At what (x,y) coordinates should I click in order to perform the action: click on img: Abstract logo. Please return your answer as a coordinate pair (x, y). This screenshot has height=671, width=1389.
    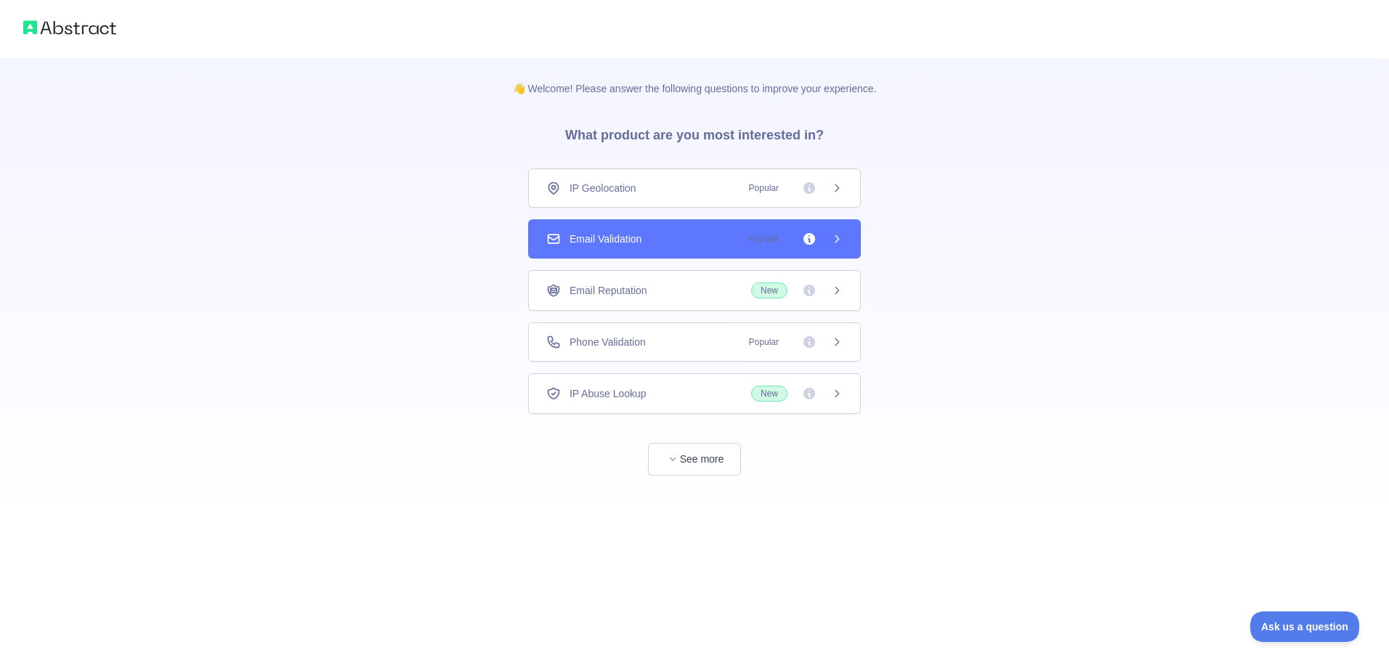
    Looking at the image, I should click on (70, 28).